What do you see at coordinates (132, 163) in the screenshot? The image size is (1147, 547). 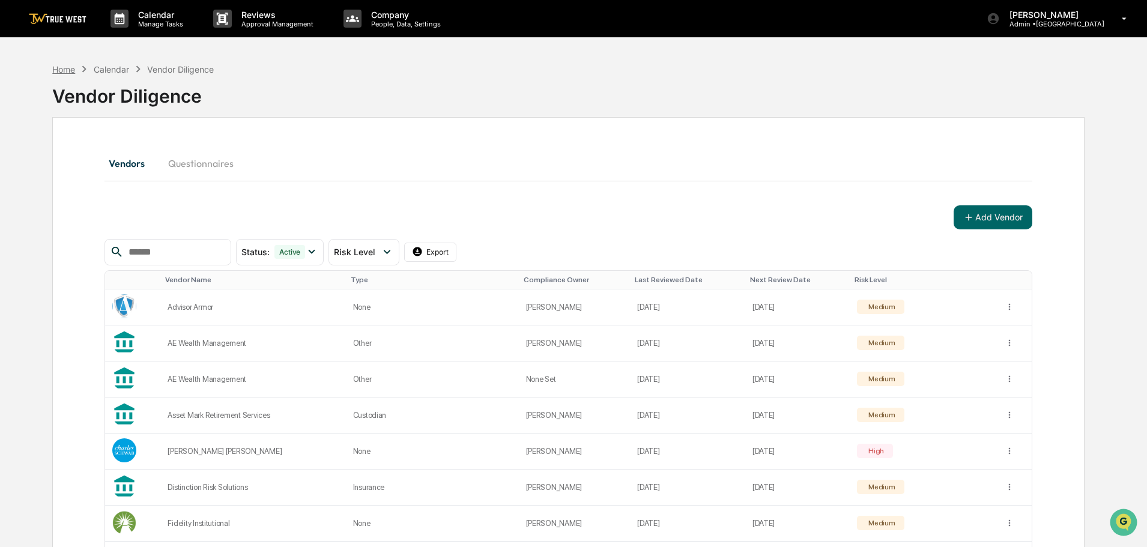 I see `button: Vendors` at bounding box center [132, 163].